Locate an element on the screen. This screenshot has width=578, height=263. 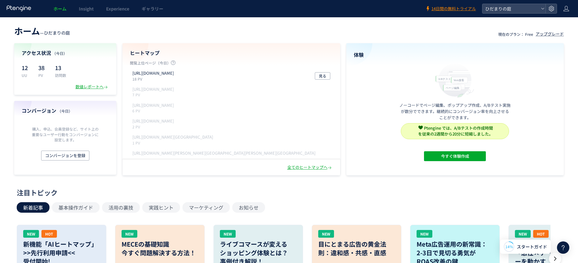
p: 2 PV is located at coordinates (154, 127).